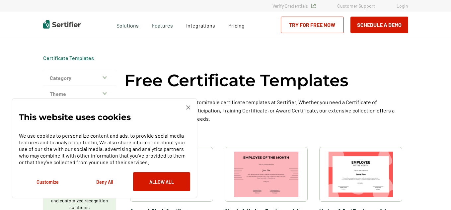  What do you see at coordinates (236, 80) in the screenshot?
I see `h1: Free Certificate Templates` at bounding box center [236, 80].